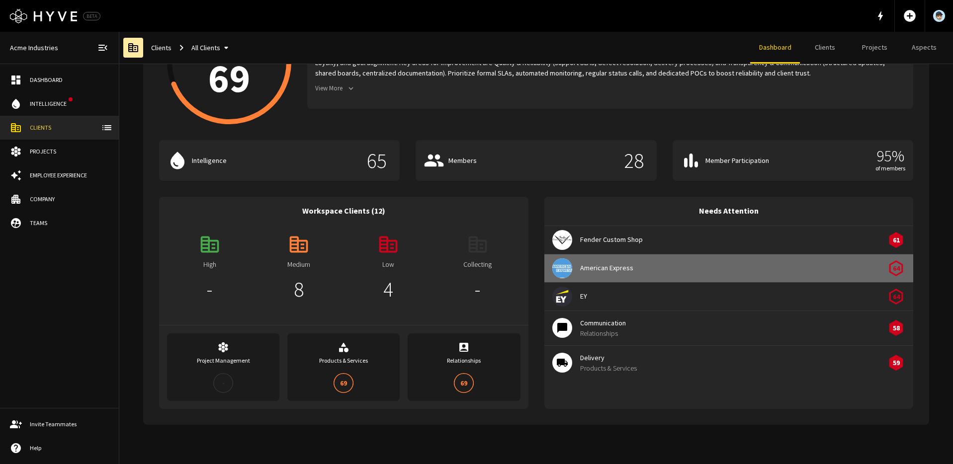  I want to click on div: Clients, so click(69, 128).